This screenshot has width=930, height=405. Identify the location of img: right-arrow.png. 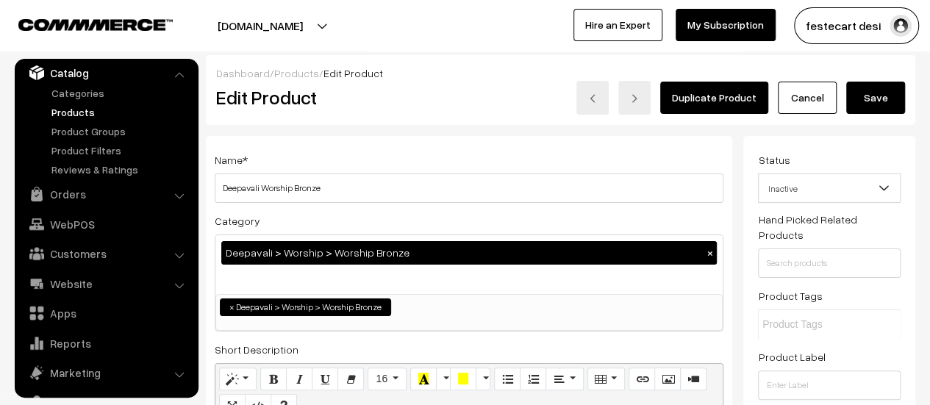
(634, 98).